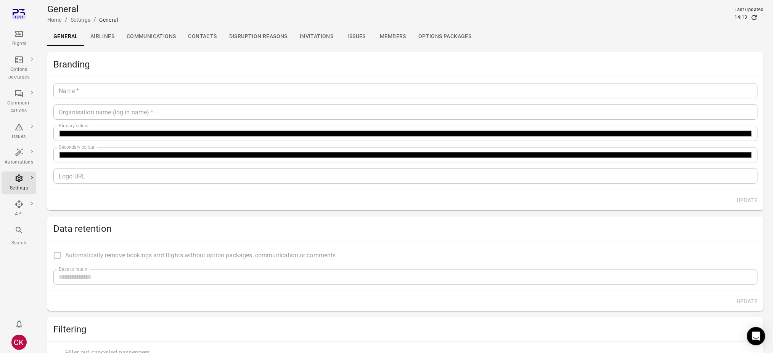 Image resolution: width=773 pixels, height=353 pixels. What do you see at coordinates (405, 229) in the screenshot?
I see `h2: Data retention` at bounding box center [405, 229].